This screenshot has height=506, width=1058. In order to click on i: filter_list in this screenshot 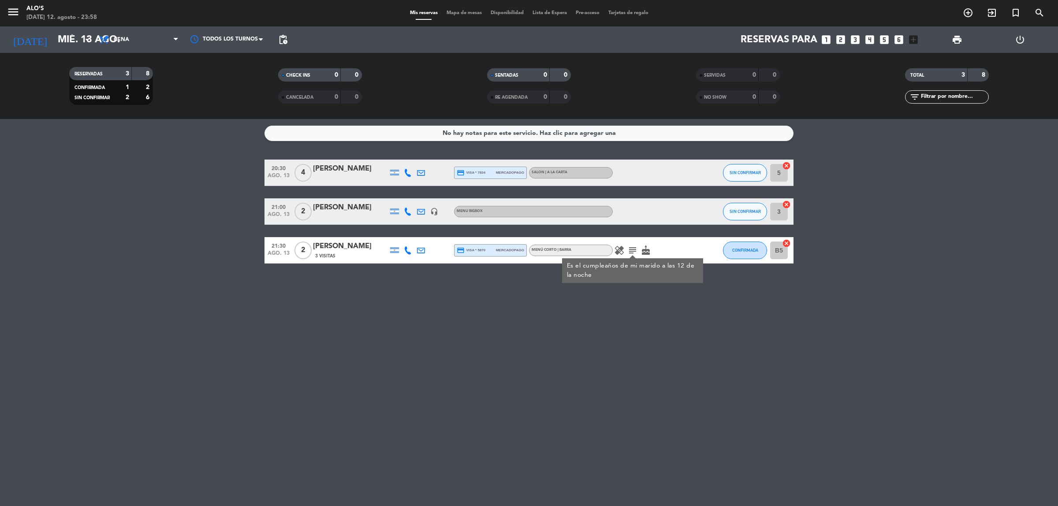, I will do `click(915, 97)`.